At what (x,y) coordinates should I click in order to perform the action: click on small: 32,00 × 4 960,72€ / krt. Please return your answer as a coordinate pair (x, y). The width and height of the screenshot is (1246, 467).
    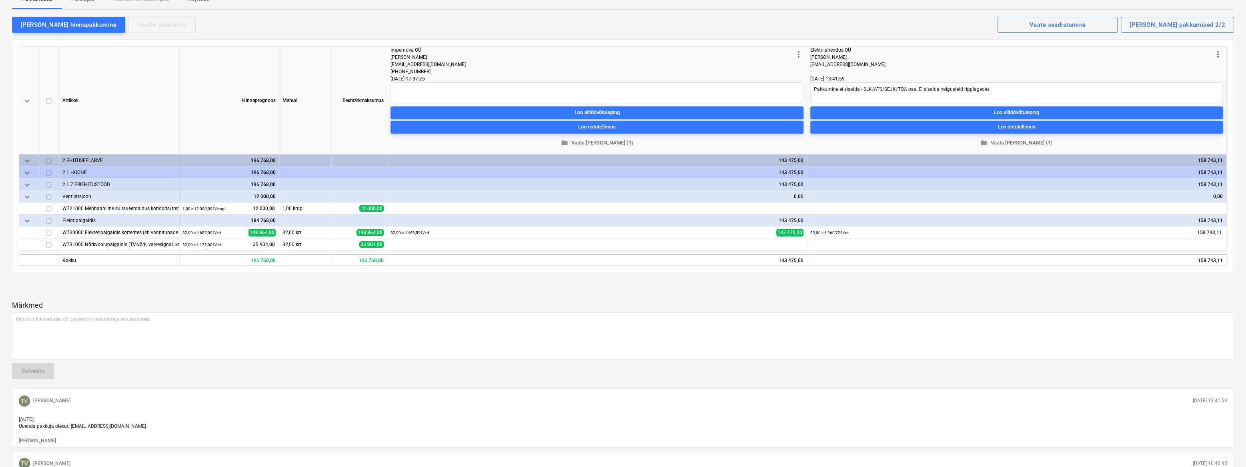
    Looking at the image, I should click on (830, 233).